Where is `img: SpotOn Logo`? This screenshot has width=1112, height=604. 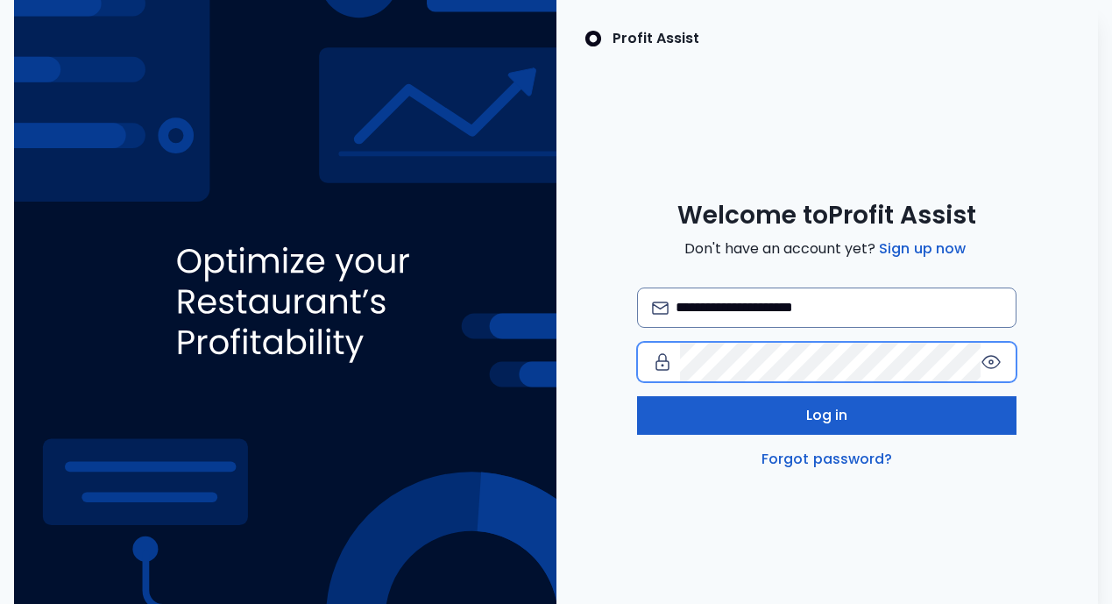
img: SpotOn Logo is located at coordinates (593, 39).